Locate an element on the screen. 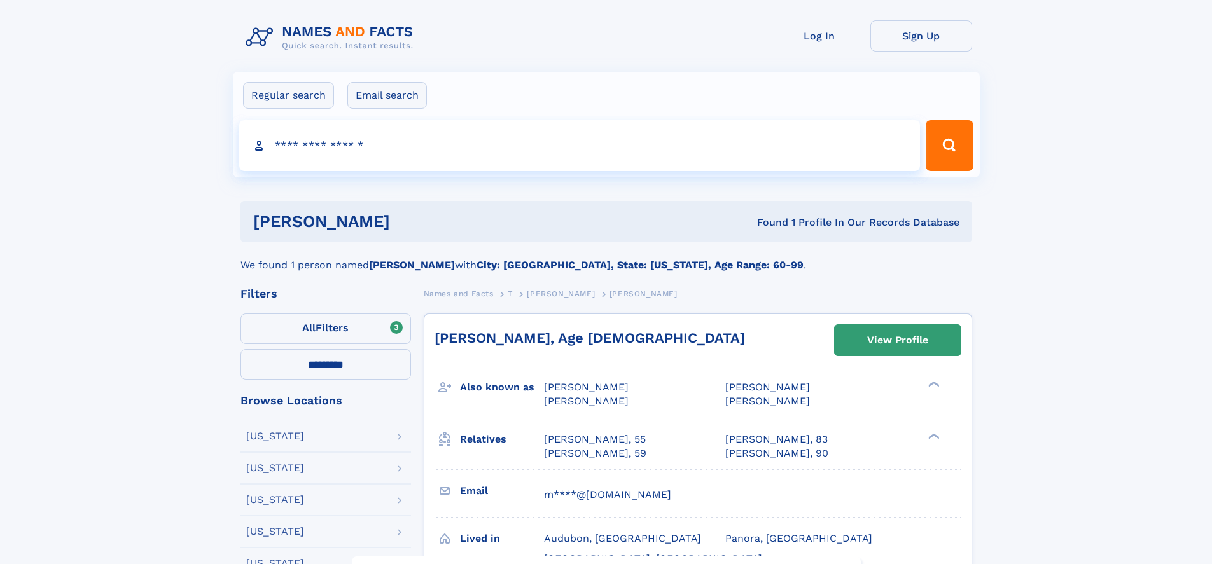  span: T is located at coordinates (510, 294).